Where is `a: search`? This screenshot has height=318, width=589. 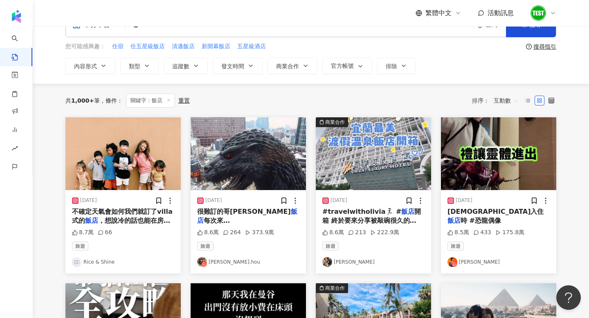
a: search is located at coordinates (20, 45).